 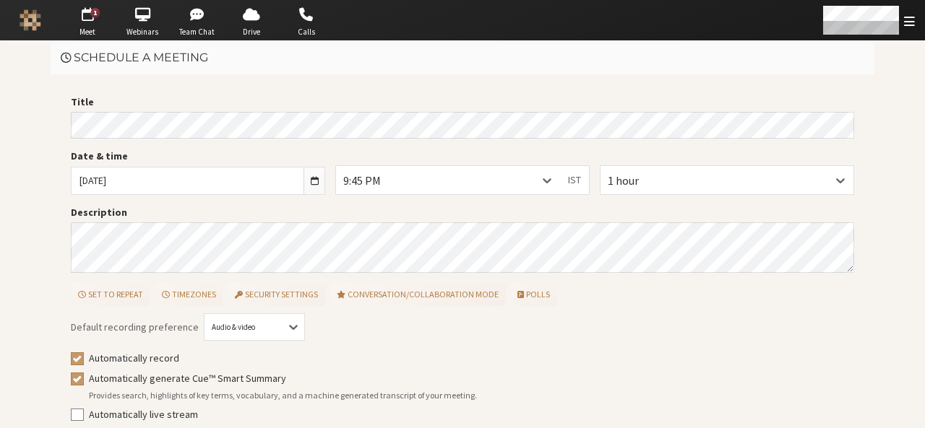 I want to click on span: Calls, so click(x=306, y=32).